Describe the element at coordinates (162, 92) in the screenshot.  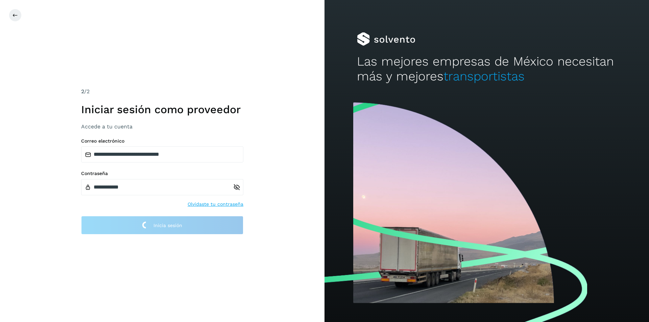
I see `div: /2` at that location.